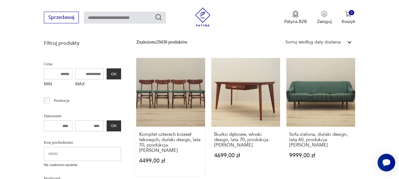  I want to click on p: Promocja, so click(62, 101).